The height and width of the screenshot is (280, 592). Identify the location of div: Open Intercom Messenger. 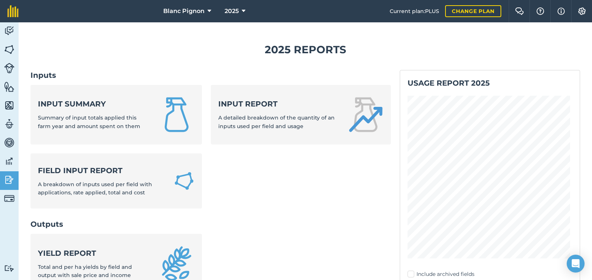
(576, 263).